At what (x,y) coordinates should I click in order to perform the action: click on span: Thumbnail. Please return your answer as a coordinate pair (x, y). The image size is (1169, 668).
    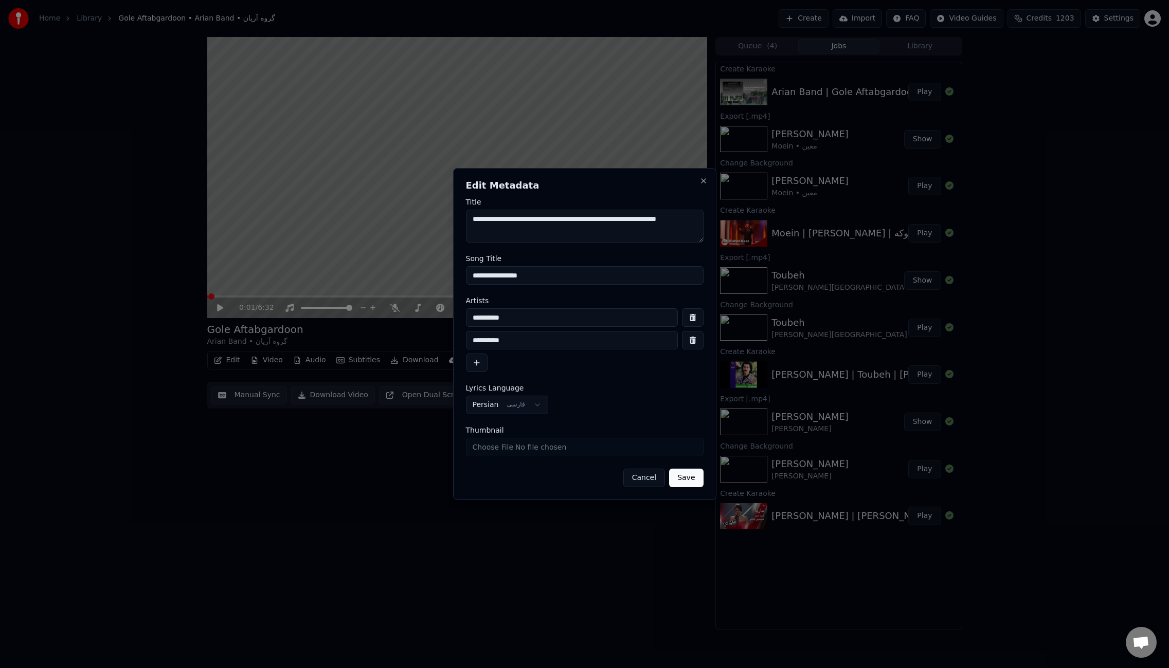
    Looking at the image, I should click on (485, 430).